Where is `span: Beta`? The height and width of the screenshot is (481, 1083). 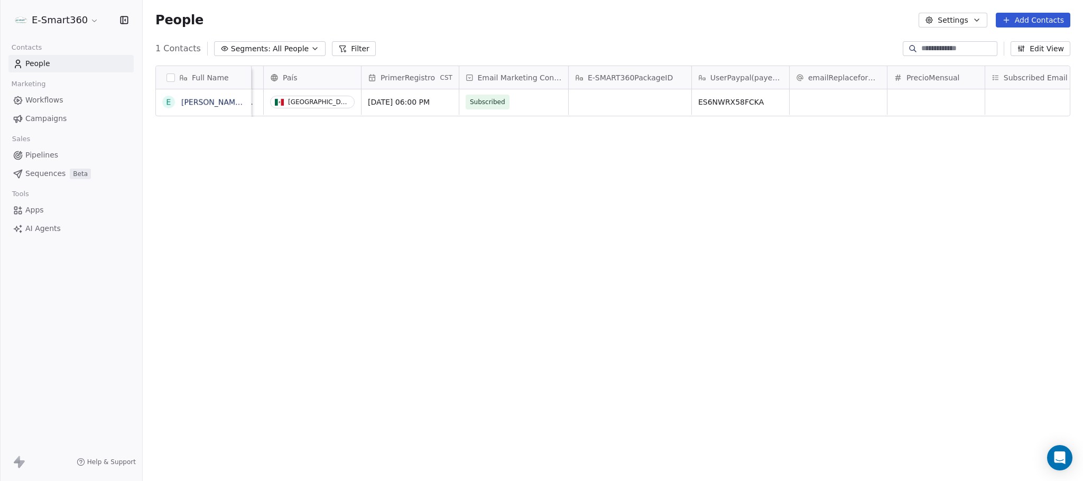 span: Beta is located at coordinates (80, 174).